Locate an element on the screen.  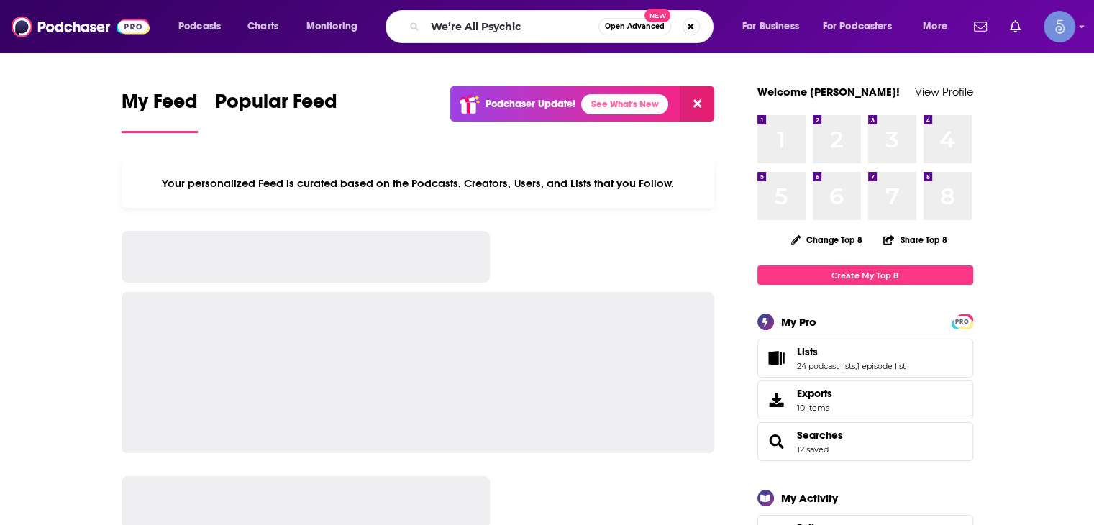
button: Show profile menu is located at coordinates (1059, 27).